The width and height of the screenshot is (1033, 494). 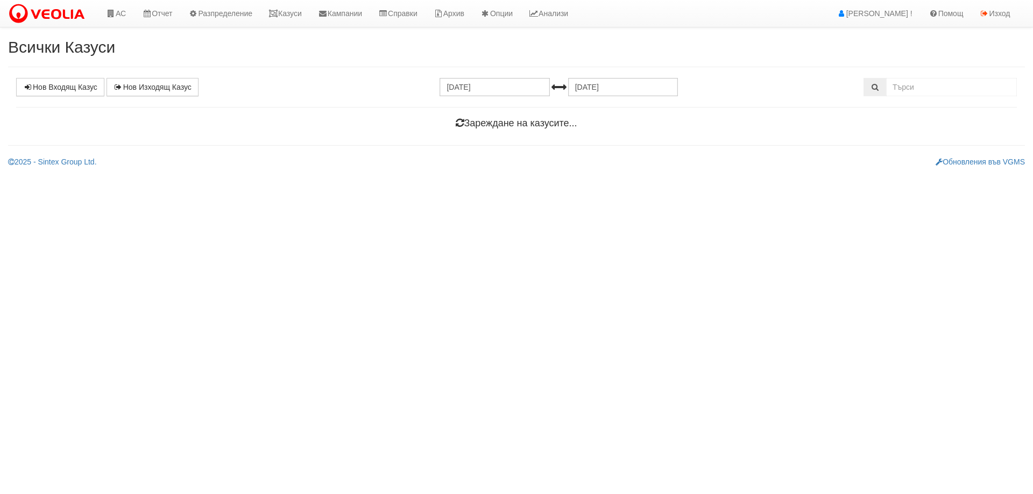 I want to click on h4: Зареждане на казусите..., so click(x=517, y=124).